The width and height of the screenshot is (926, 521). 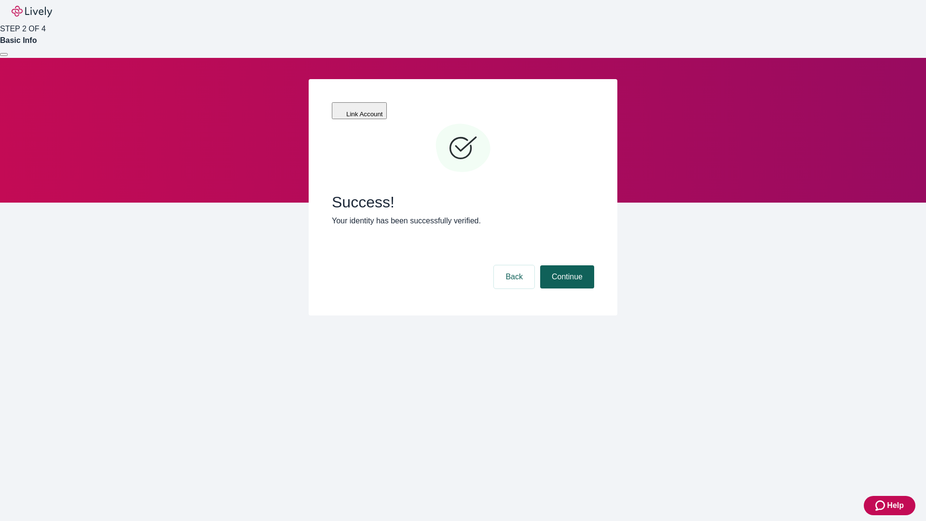 What do you see at coordinates (881, 505) in the screenshot?
I see `svg: Zendesk support icon` at bounding box center [881, 505].